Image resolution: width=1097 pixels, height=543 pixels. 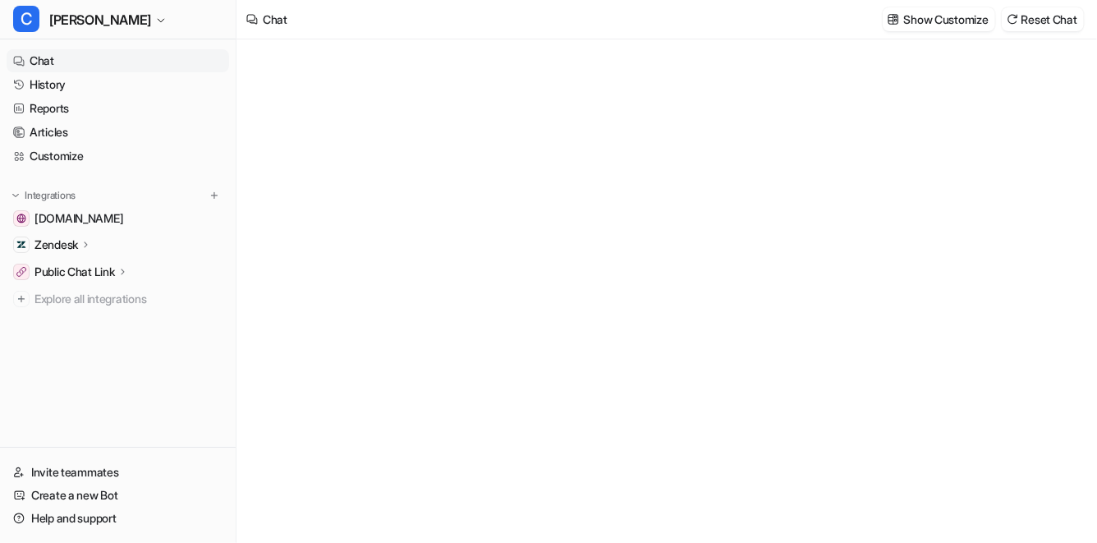 What do you see at coordinates (893, 19) in the screenshot?
I see `img: customize` at bounding box center [893, 19].